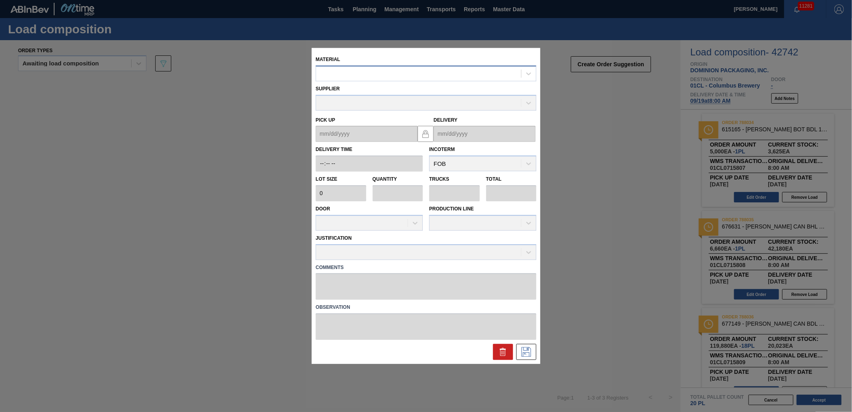 Image resolution: width=852 pixels, height=412 pixels. What do you see at coordinates (426, 267) in the screenshot?
I see `label: Comments` at bounding box center [426, 267].